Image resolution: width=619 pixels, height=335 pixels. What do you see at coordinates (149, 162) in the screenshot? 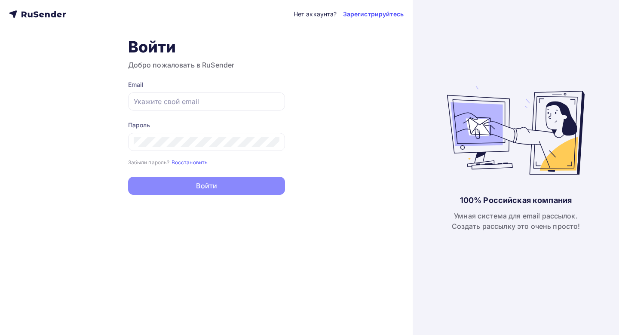
I see `small: Забыли пароль?` at bounding box center [149, 162].